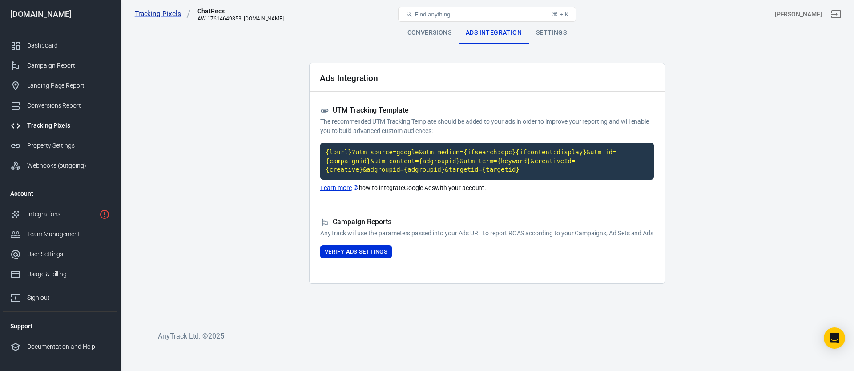  I want to click on a: Learn more, so click(339, 188).